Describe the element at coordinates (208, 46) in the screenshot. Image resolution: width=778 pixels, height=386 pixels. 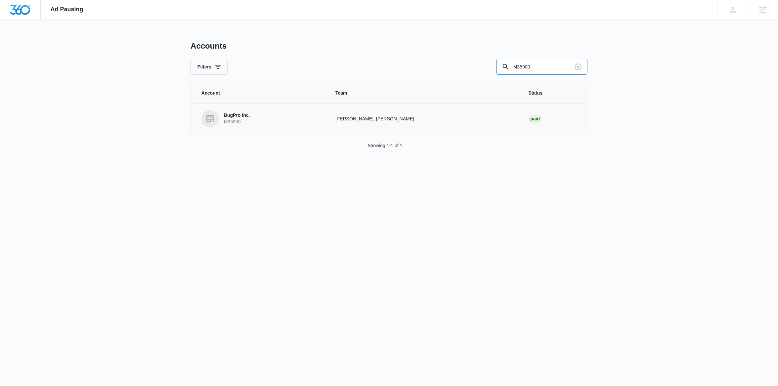
I see `h1: Accounts` at that location.